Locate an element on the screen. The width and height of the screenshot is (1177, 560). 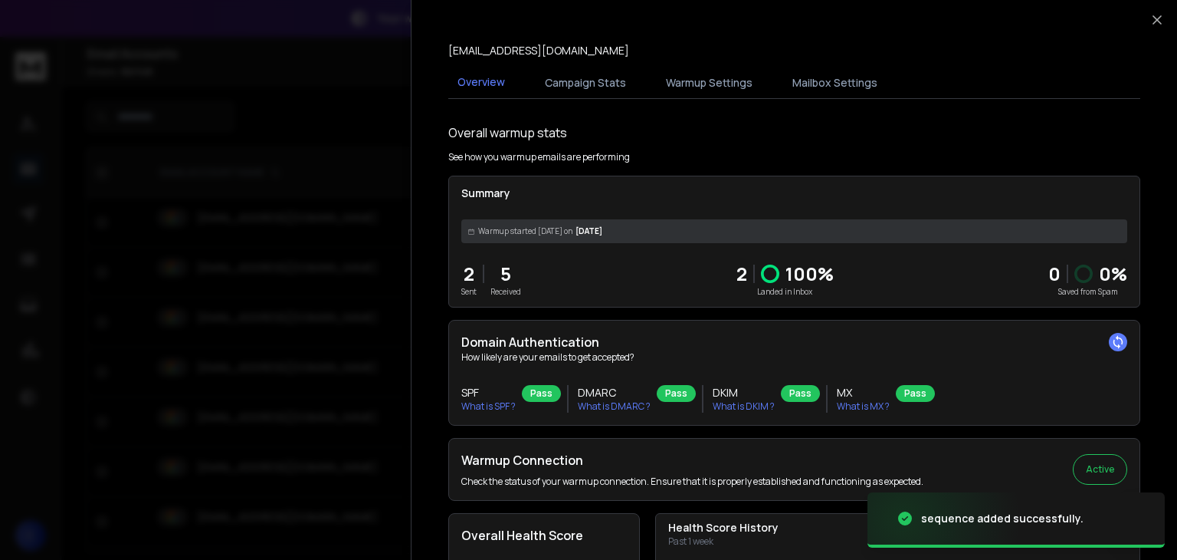
button: Mailbox Settings is located at coordinates (835, 83).